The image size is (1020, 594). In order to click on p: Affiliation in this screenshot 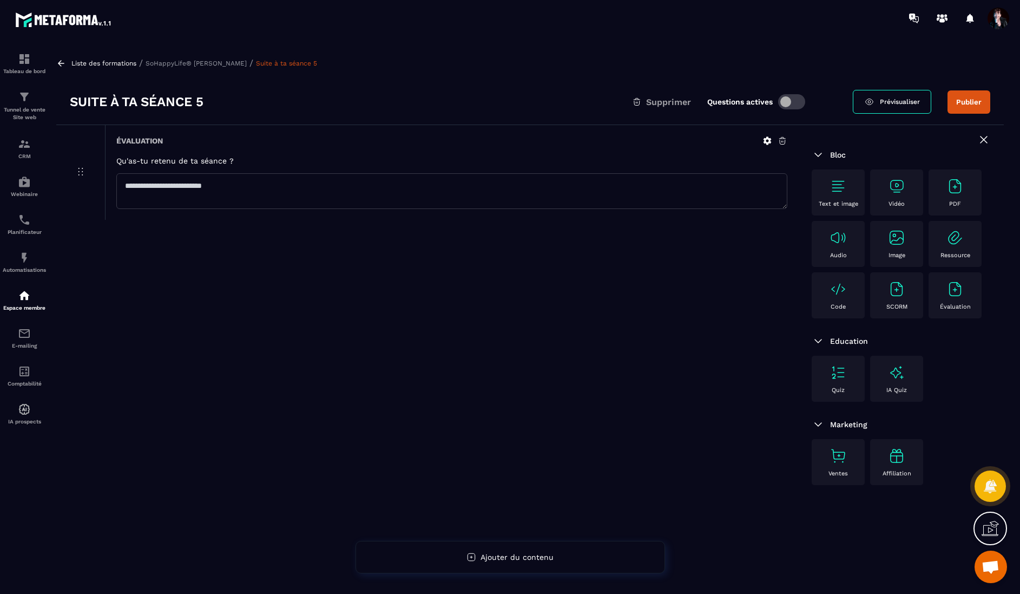, I will do `click(897, 473)`.